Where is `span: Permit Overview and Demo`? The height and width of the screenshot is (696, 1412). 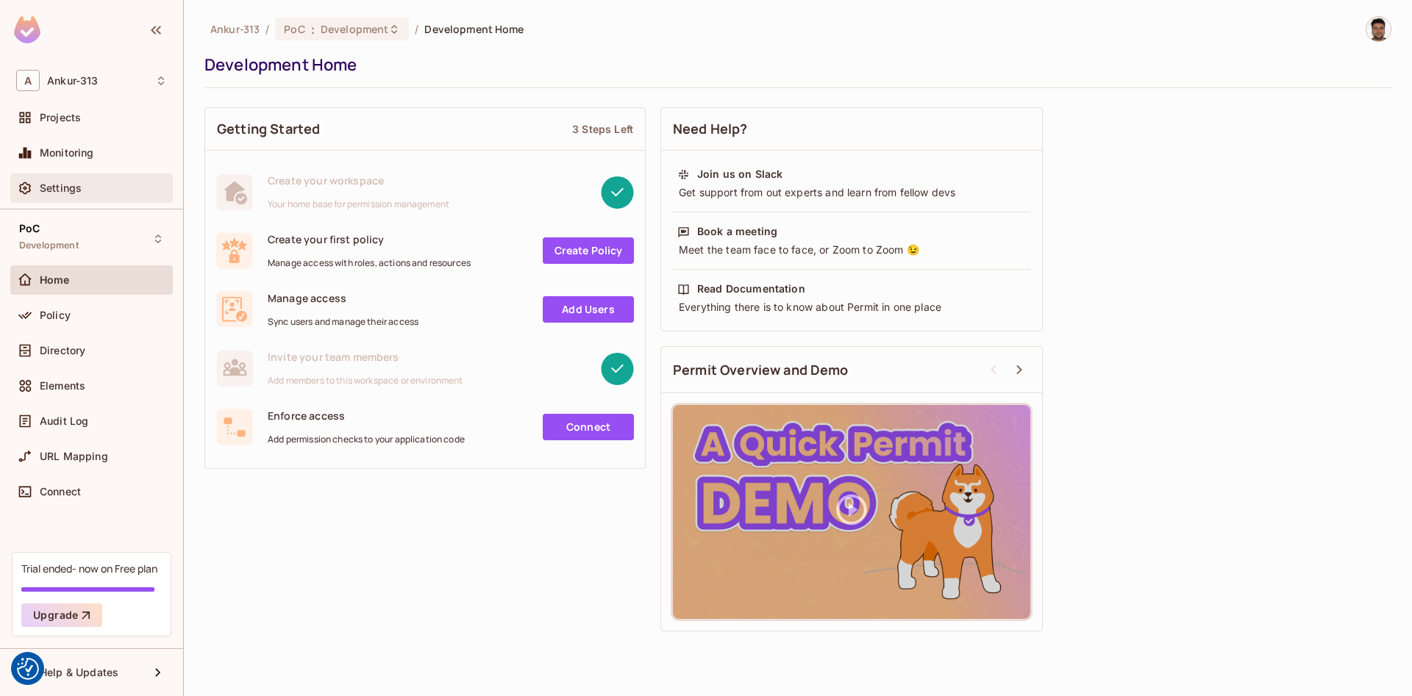
span: Permit Overview and Demo is located at coordinates (760, 370).